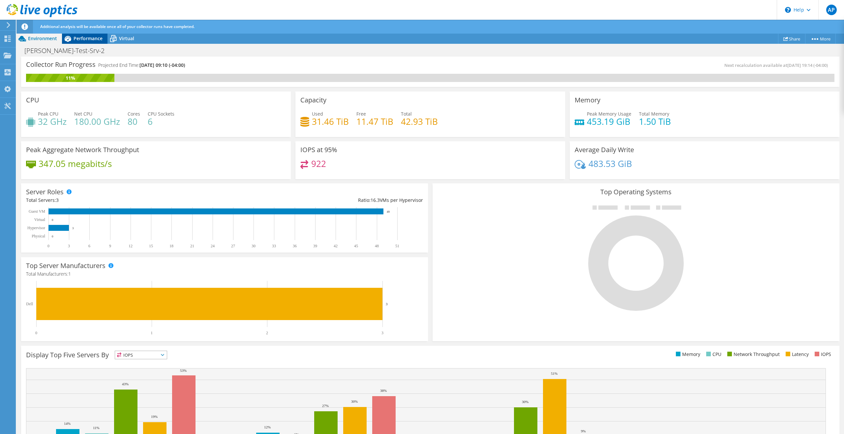 The image size is (844, 434). What do you see at coordinates (324, 200) in the screenshot?
I see `div: Ratio: VMs per Hypervisor` at bounding box center [324, 200].